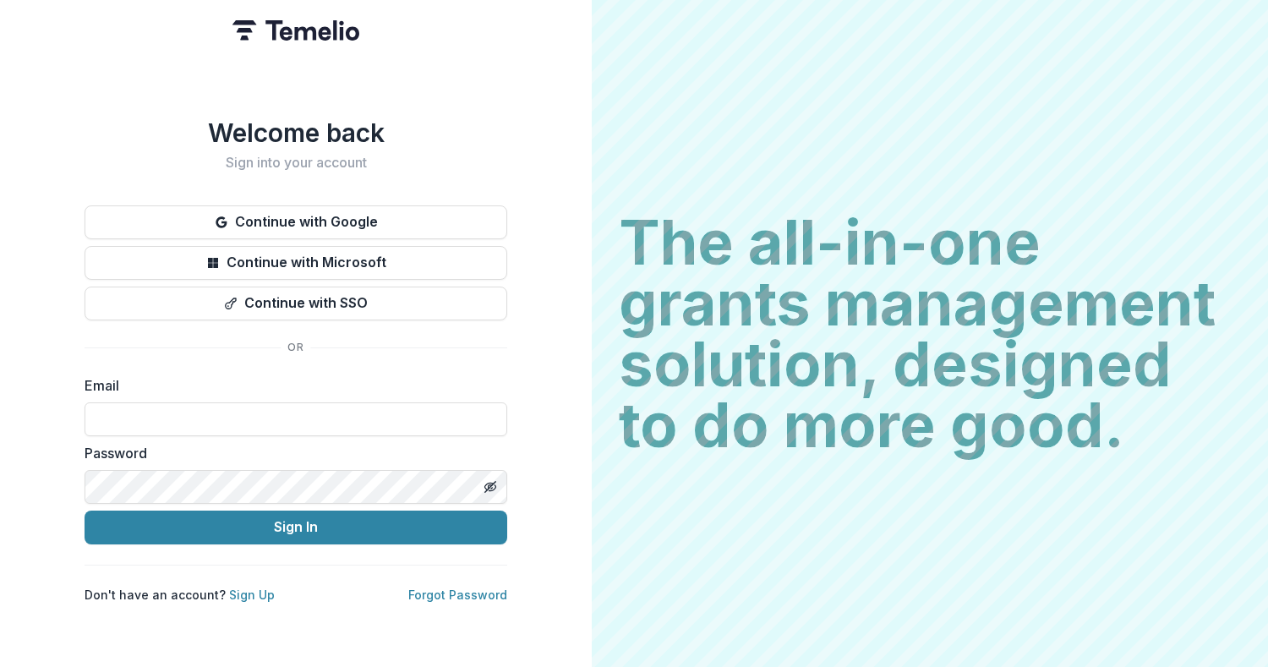 This screenshot has width=1268, height=667. Describe the element at coordinates (490, 487) in the screenshot. I see `button: Toggle password visibility` at that location.